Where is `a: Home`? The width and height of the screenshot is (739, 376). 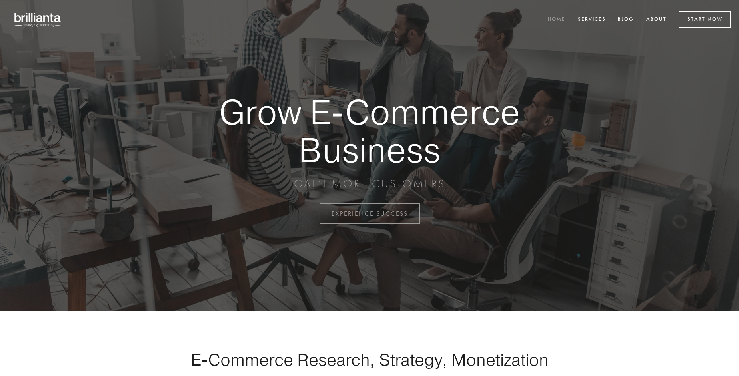
a: Home is located at coordinates (557, 20).